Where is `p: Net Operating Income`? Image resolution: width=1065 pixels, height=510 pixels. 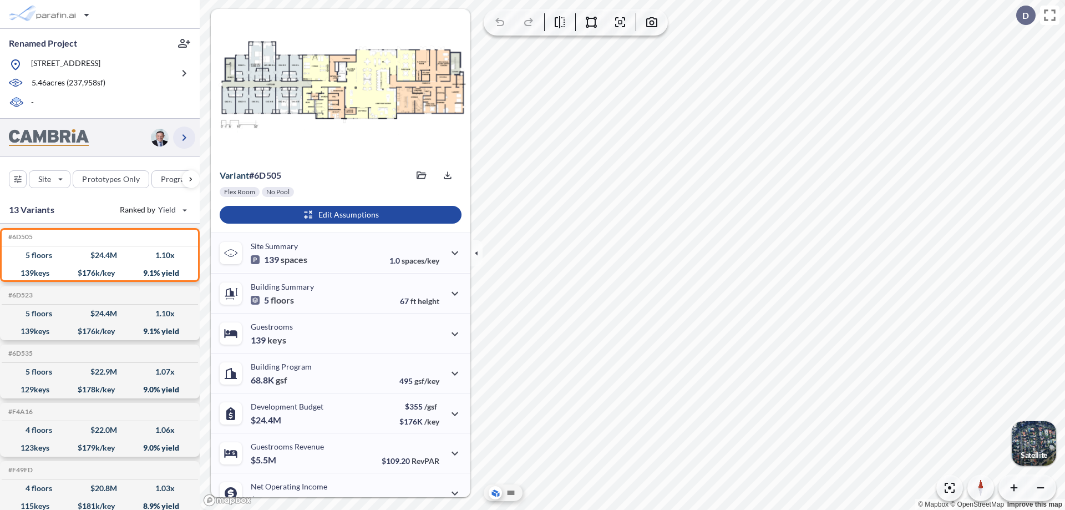
p: Net Operating Income is located at coordinates (289, 486).